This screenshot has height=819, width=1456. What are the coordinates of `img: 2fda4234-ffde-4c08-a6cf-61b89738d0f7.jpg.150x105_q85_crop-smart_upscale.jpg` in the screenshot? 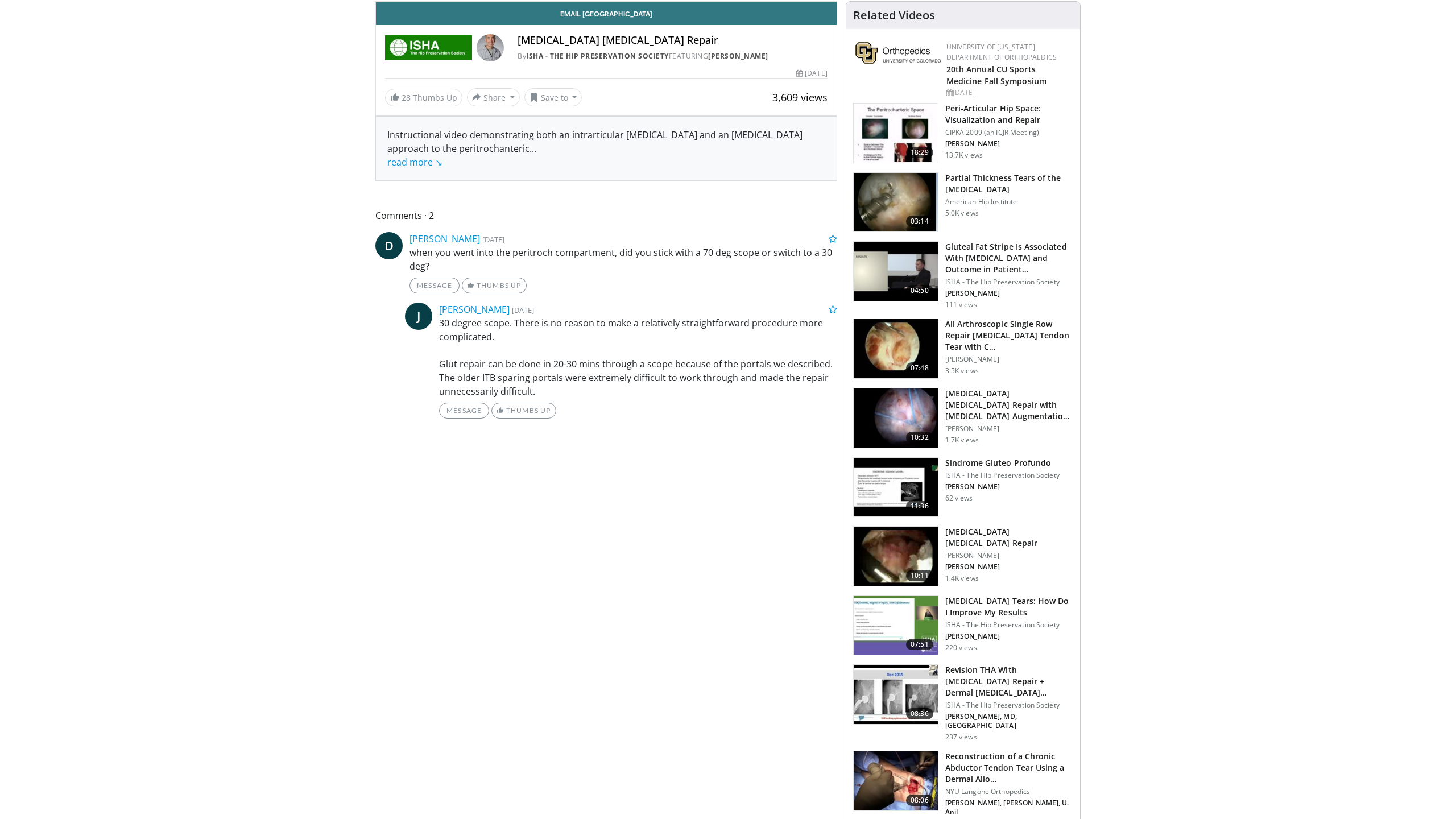 It's located at (896, 781).